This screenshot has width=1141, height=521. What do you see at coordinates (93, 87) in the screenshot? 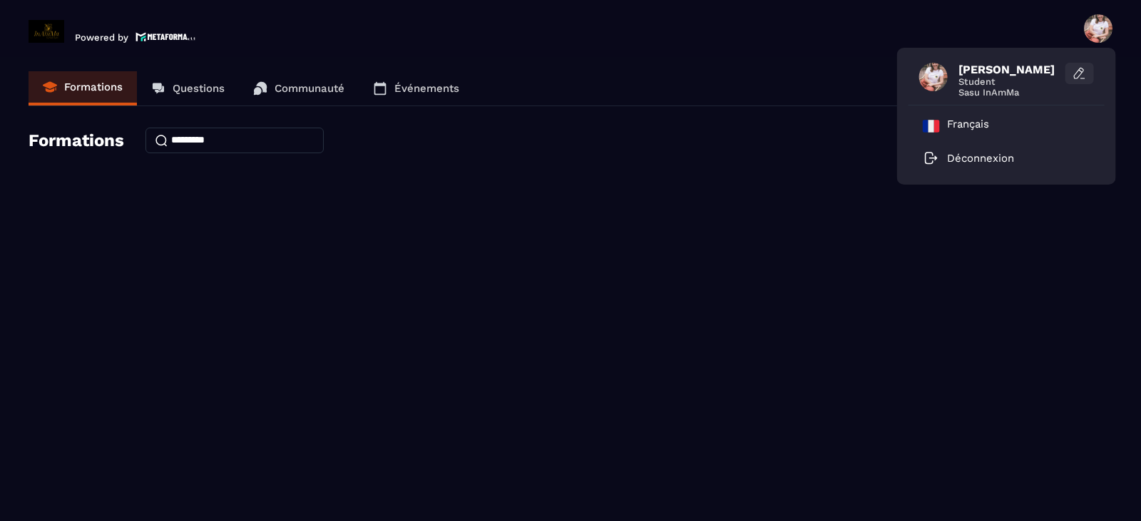
I see `p: Formations` at bounding box center [93, 87].